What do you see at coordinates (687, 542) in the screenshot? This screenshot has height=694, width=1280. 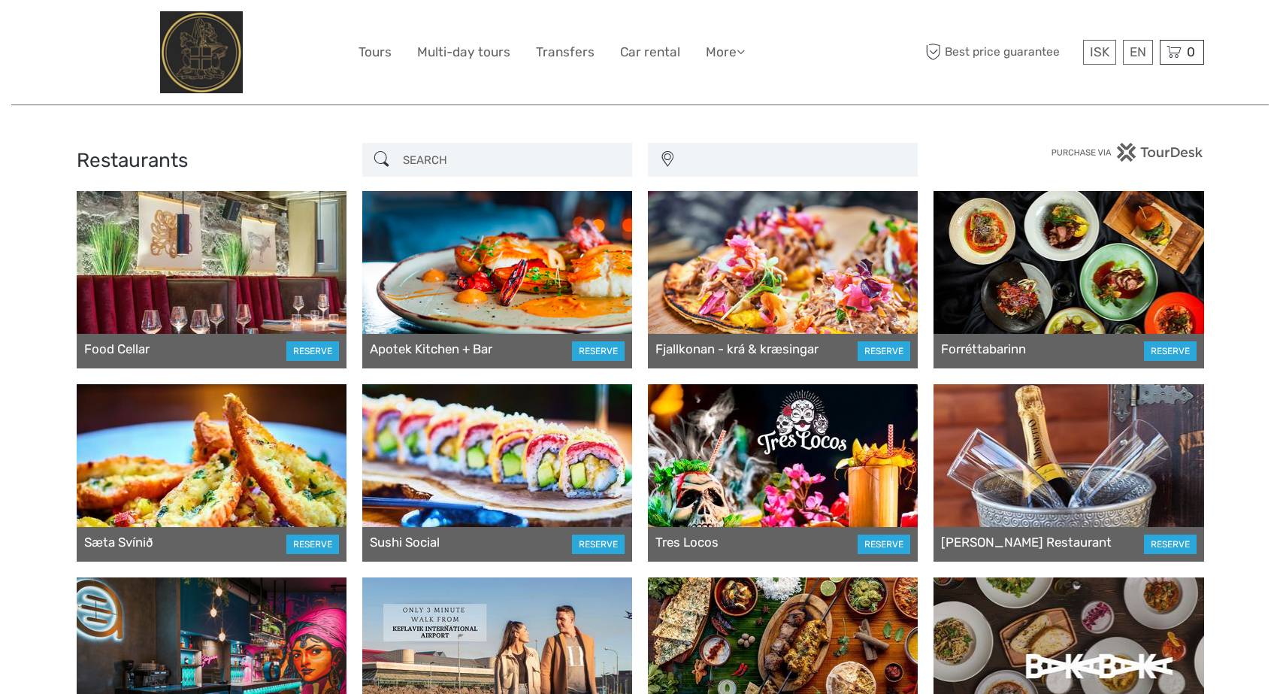 I see `a: Tres Locos` at bounding box center [687, 542].